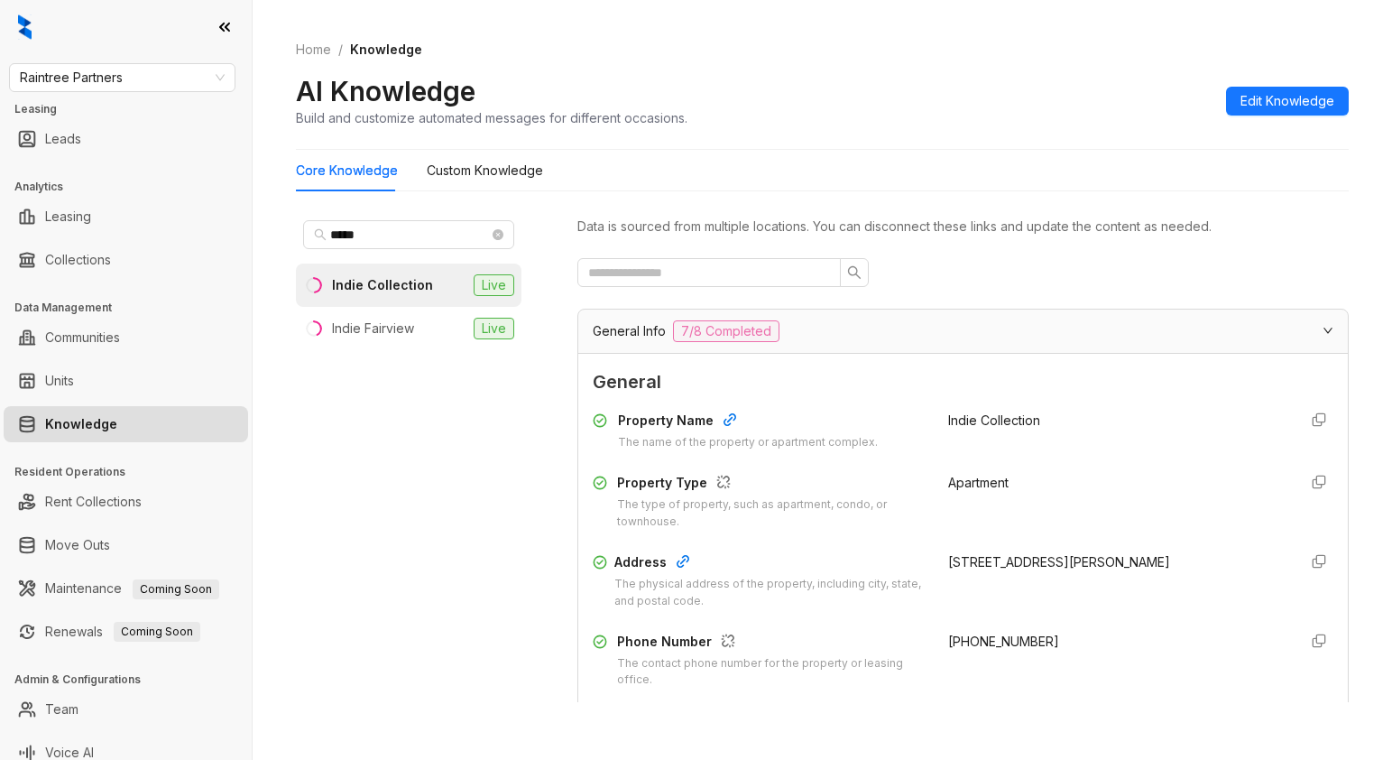 Image resolution: width=1392 pixels, height=760 pixels. I want to click on img: logo, so click(24, 27).